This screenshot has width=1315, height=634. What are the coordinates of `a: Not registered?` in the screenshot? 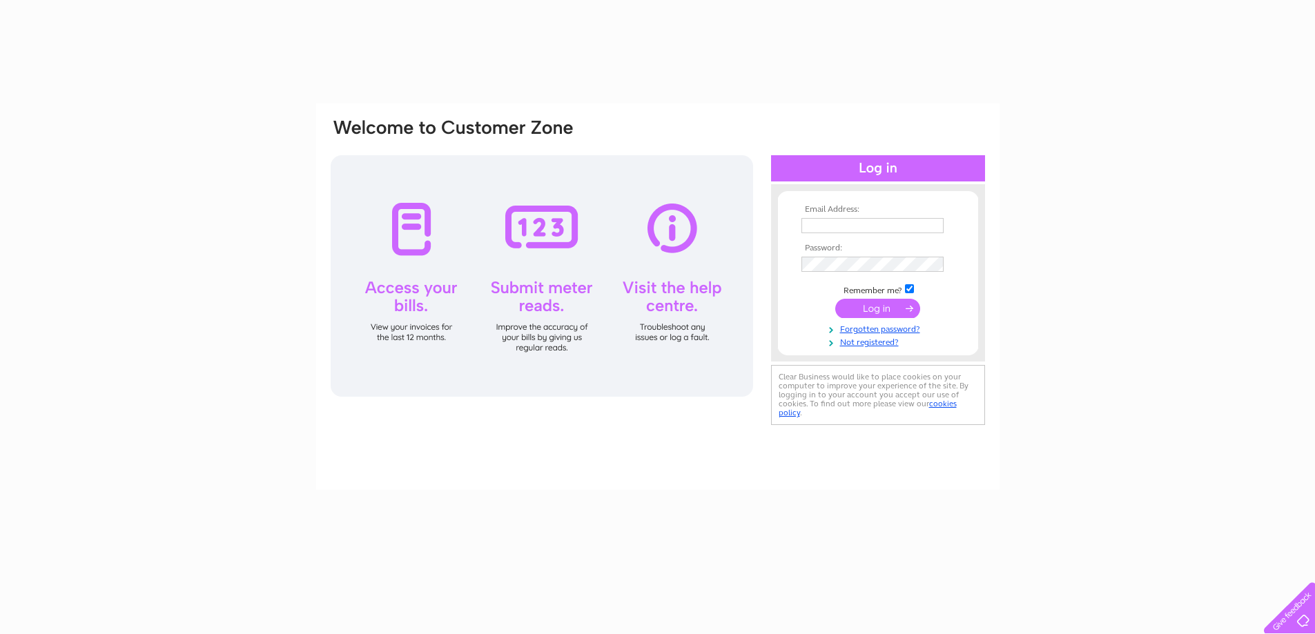 It's located at (879, 341).